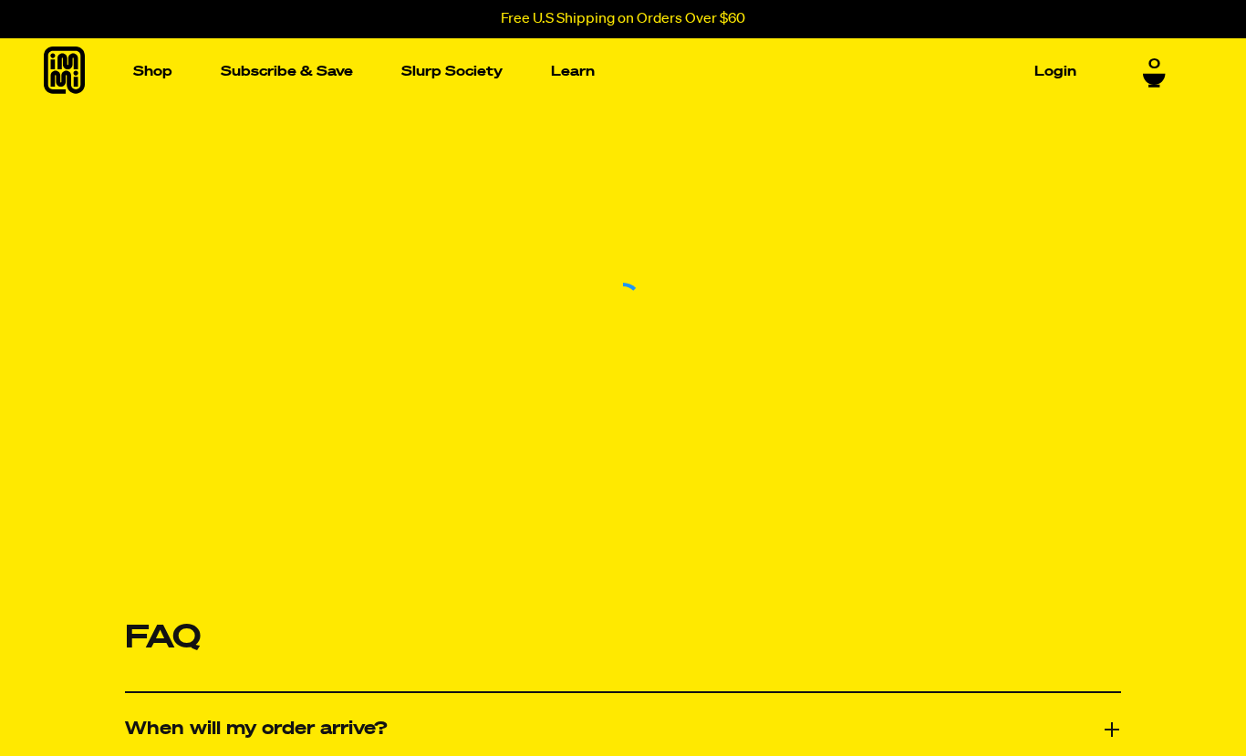 Image resolution: width=1246 pixels, height=756 pixels. Describe the element at coordinates (605, 71) in the screenshot. I see `nav: Main navigation` at that location.